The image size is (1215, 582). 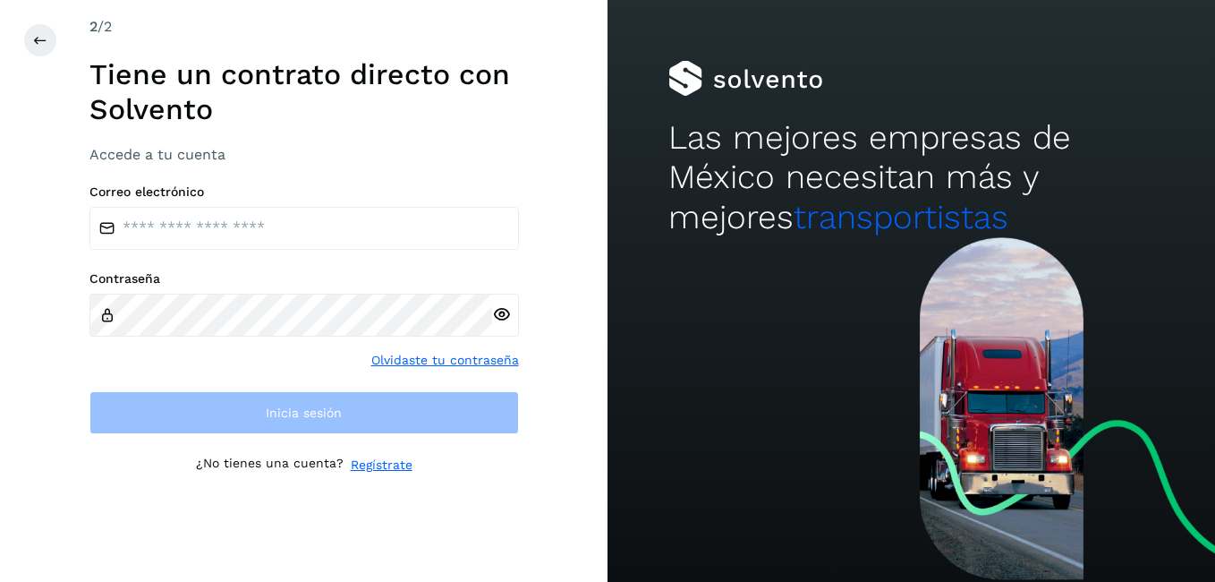 I want to click on h1: Tiene un contrato directo con Solvento, so click(x=304, y=91).